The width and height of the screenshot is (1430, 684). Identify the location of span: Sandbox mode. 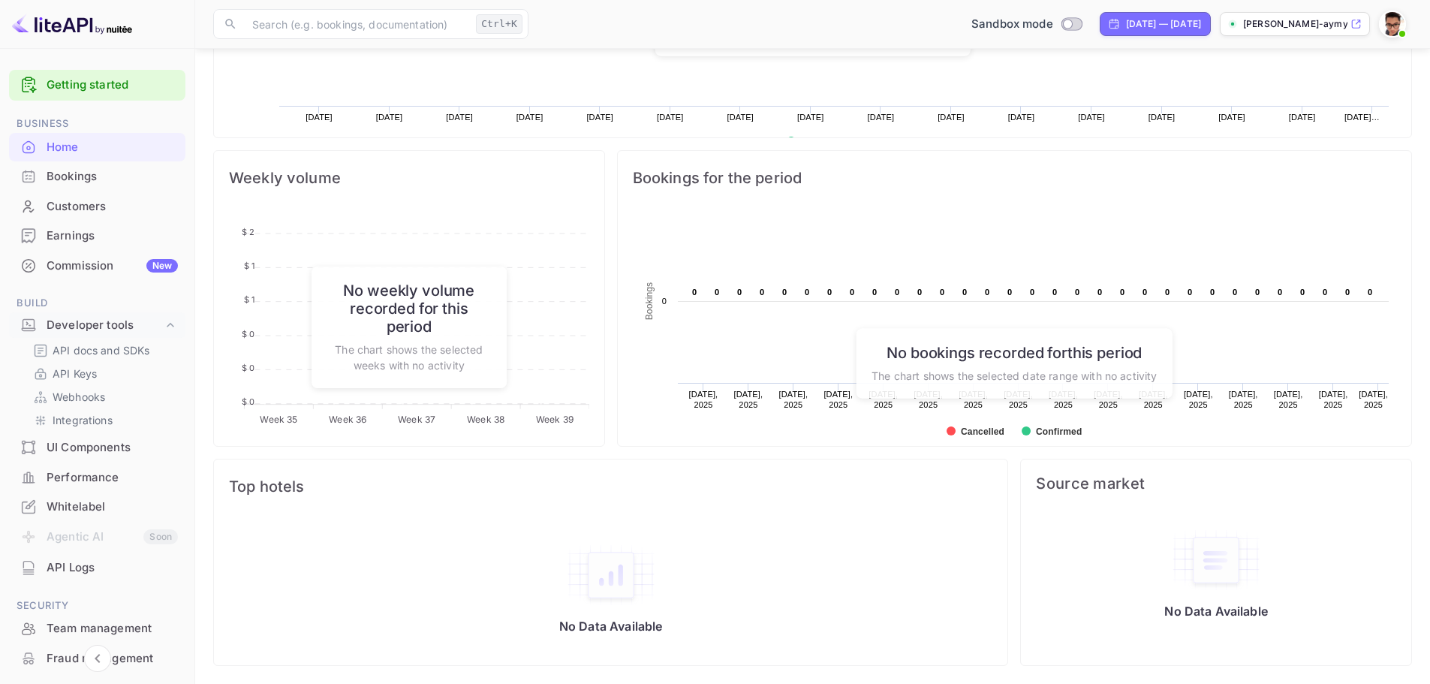
(1012, 24).